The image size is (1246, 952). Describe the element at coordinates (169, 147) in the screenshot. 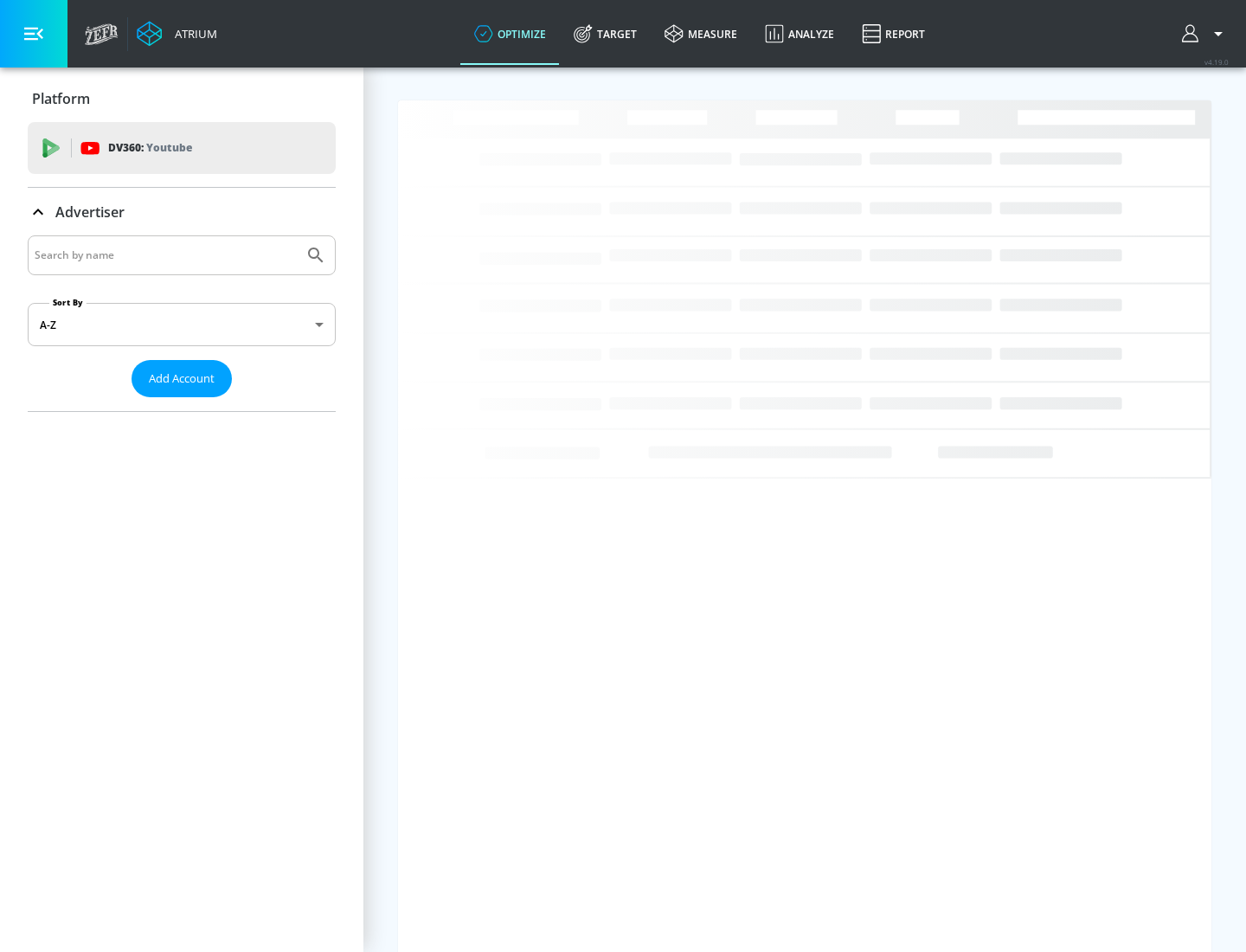

I see `p: Youtube` at that location.